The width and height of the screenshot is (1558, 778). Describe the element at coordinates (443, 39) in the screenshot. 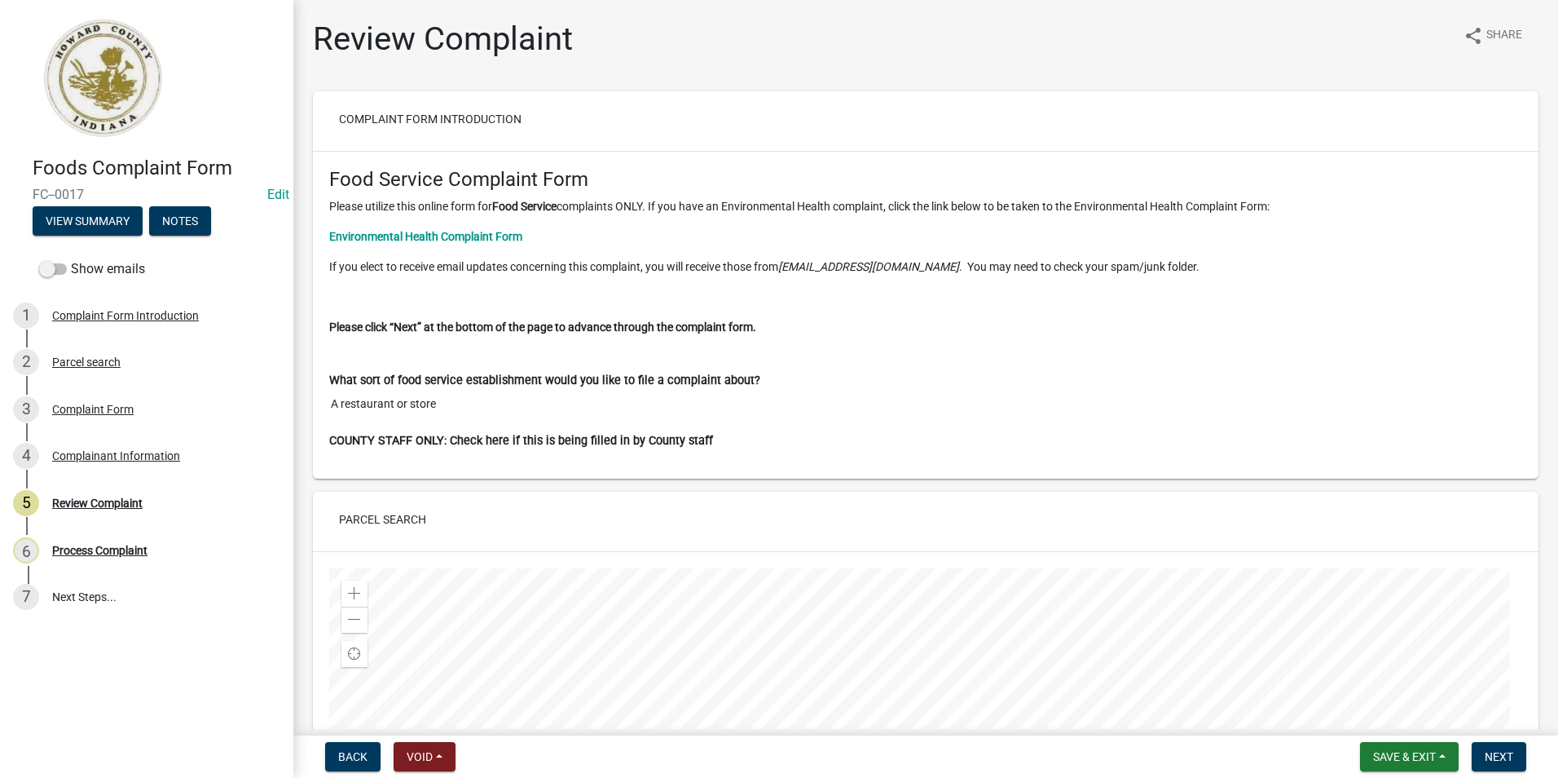

I see `h1: Review Complaint` at that location.